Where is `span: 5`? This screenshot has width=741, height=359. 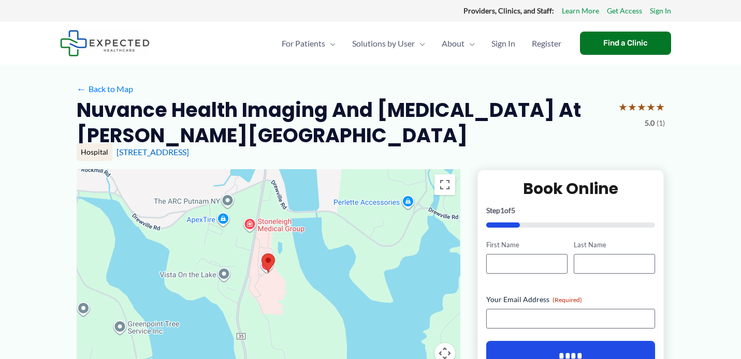
span: 5 is located at coordinates (513, 210).